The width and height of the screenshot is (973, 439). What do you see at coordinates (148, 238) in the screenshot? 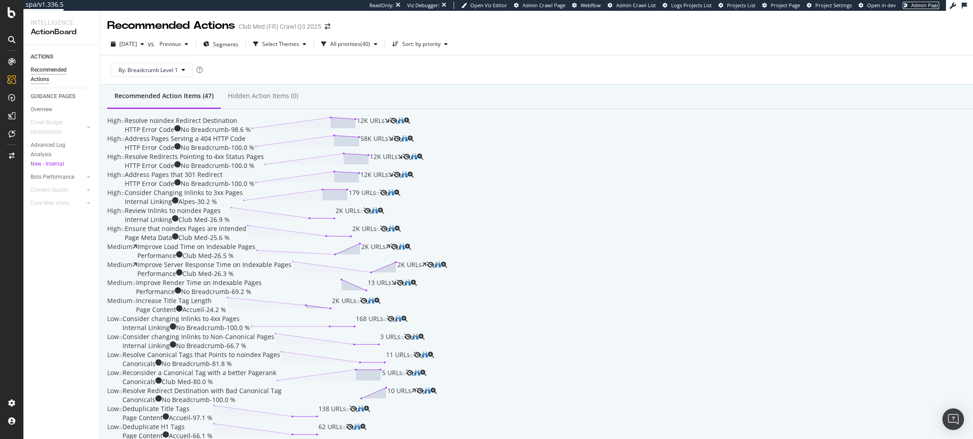
I see `div: Page Meta Data` at bounding box center [148, 238].